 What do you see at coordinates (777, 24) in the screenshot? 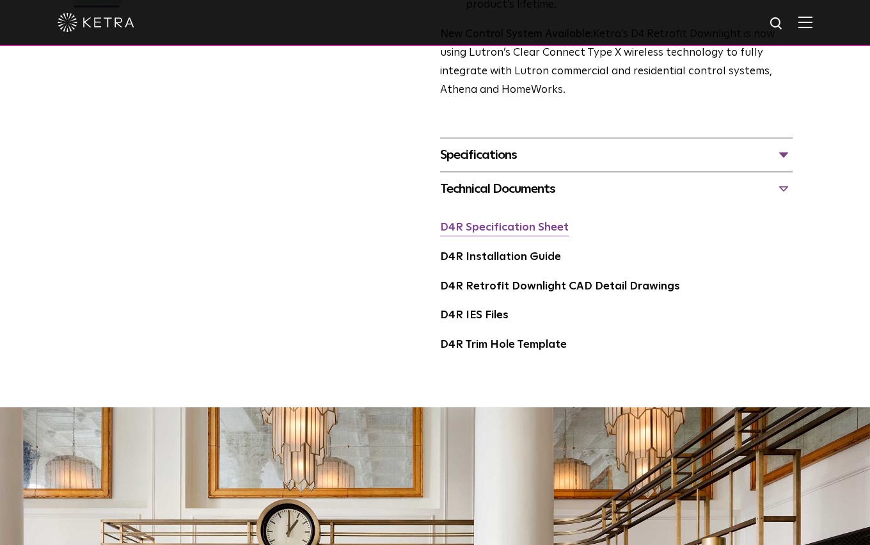
I see `img: search icon` at bounding box center [777, 24].